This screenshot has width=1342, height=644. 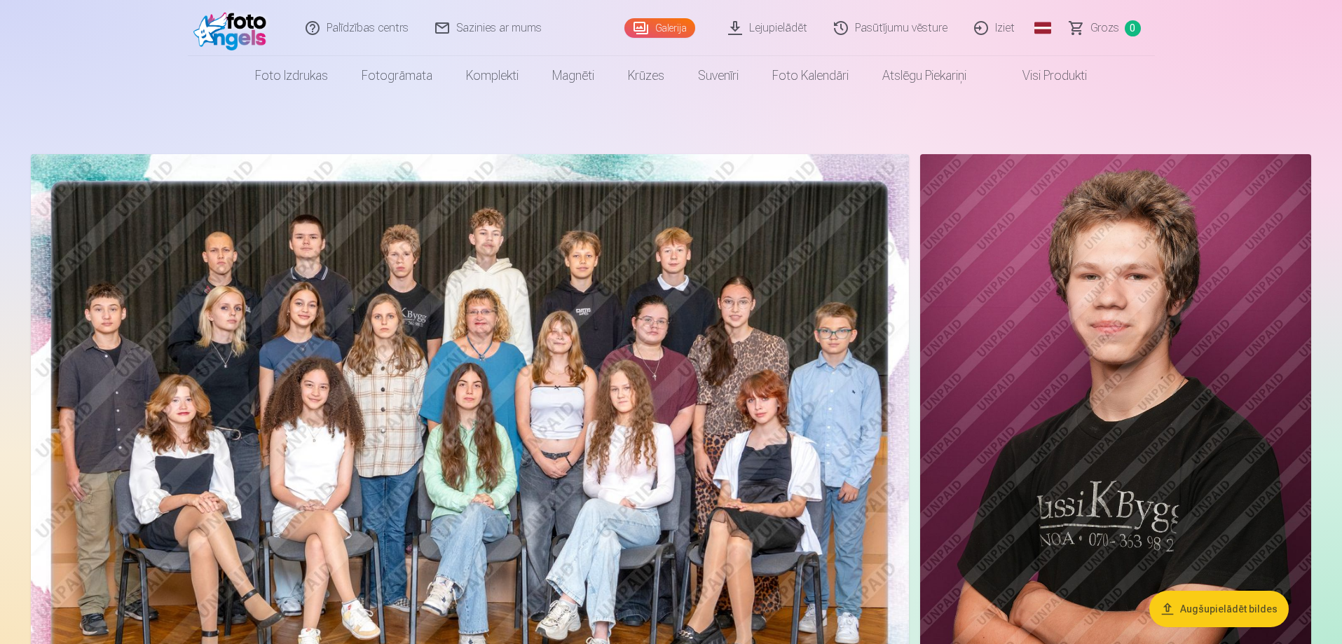 What do you see at coordinates (573, 76) in the screenshot?
I see `a: Magnēti` at bounding box center [573, 76].